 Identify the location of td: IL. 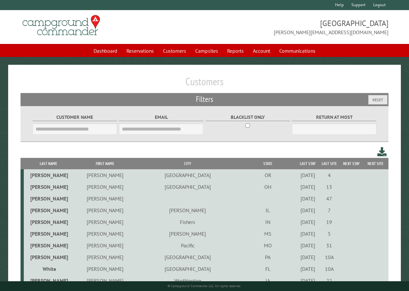
(268, 211).